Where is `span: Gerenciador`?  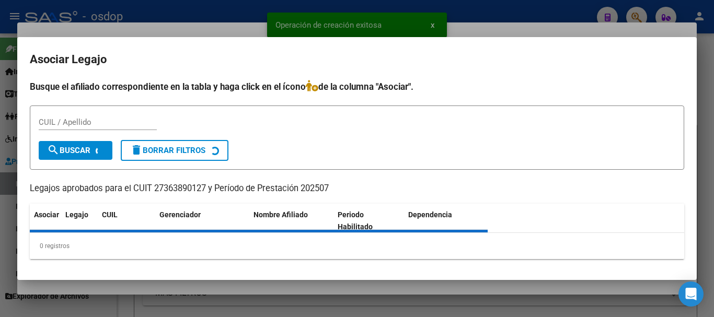
span: Gerenciador is located at coordinates (180, 215).